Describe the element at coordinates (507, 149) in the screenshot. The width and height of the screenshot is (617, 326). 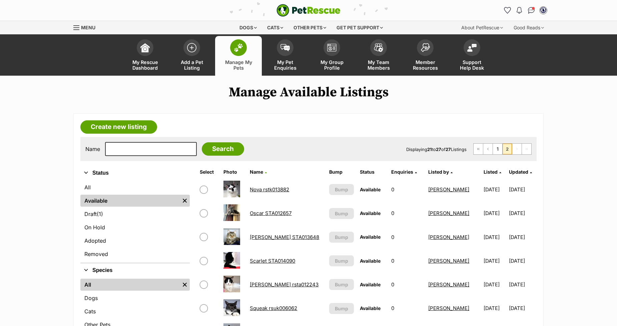
I see `span: Page 2` at that location.